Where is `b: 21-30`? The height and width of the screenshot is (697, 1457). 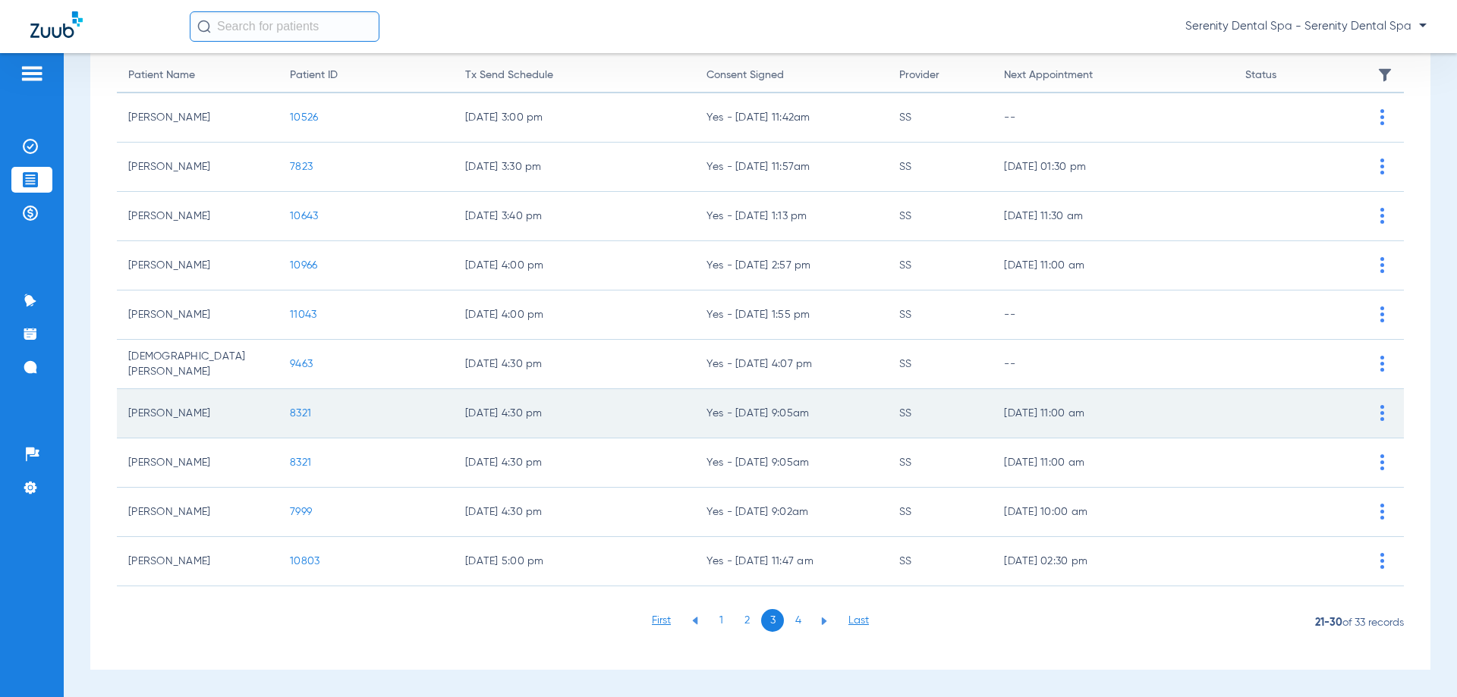 b: 21-30 is located at coordinates (1329, 623).